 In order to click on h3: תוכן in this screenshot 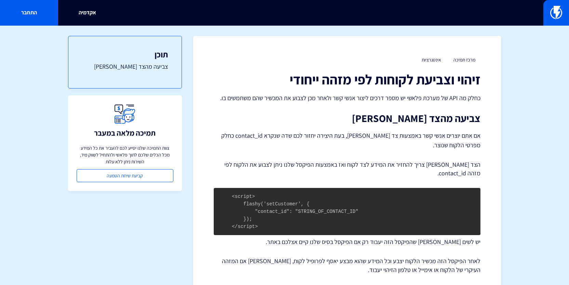, I will do `click(125, 54)`.